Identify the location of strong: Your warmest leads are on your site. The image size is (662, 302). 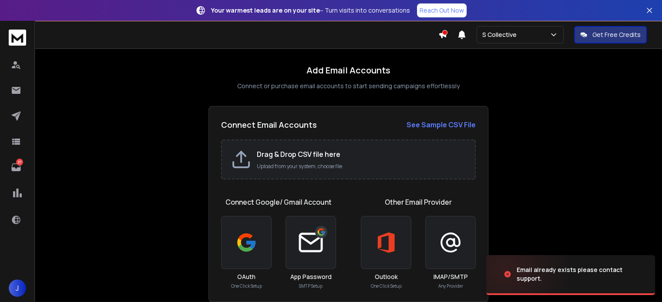
(265, 10).